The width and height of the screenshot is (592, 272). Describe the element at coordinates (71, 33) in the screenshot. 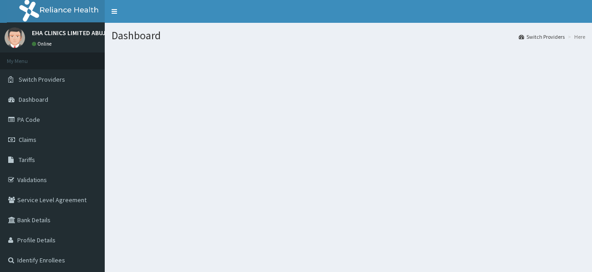

I see `p: EHA CLINICS LIMITED ABUJA` at that location.